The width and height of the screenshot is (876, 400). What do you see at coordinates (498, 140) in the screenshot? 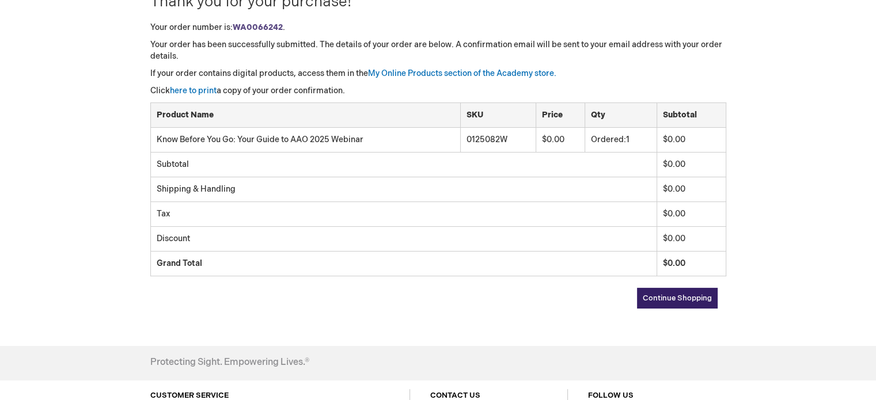
I see `td: 0125082W` at bounding box center [498, 140].